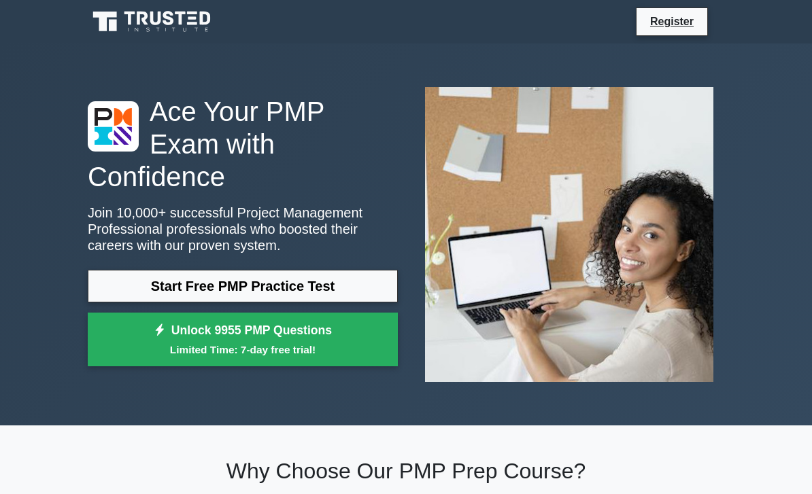 The width and height of the screenshot is (812, 494). What do you see at coordinates (672, 21) in the screenshot?
I see `a: Register` at bounding box center [672, 21].